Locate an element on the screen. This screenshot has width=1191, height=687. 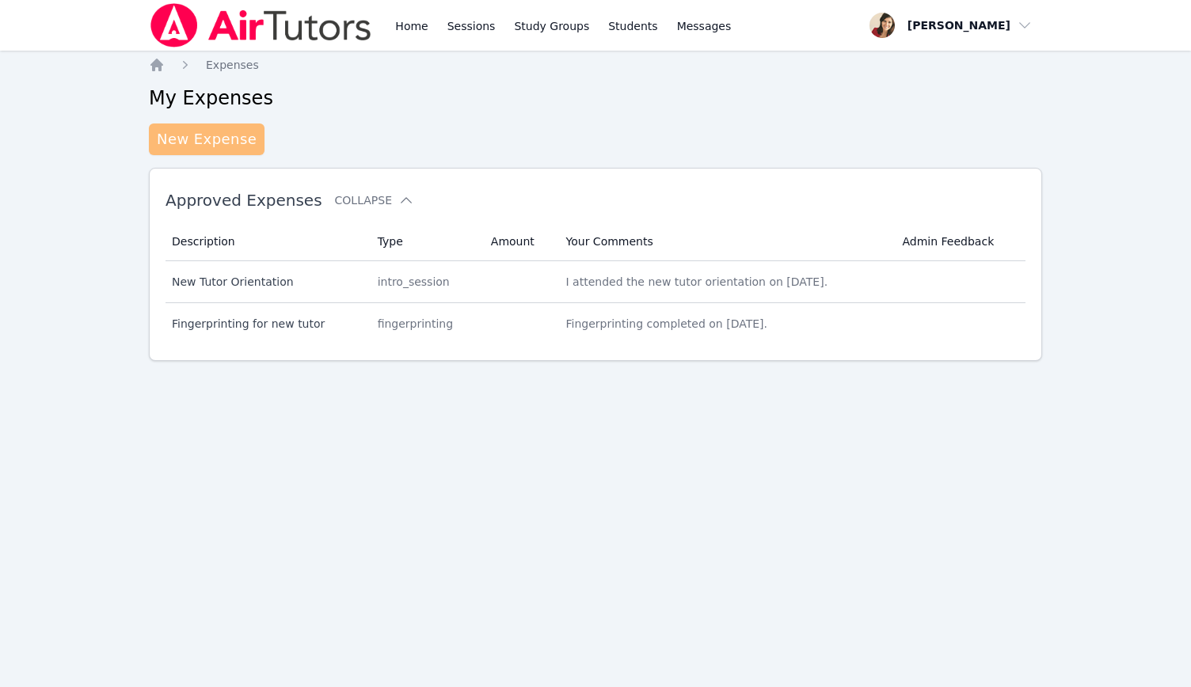
div: Fingerprinting for new tutor is located at coordinates (265, 324).